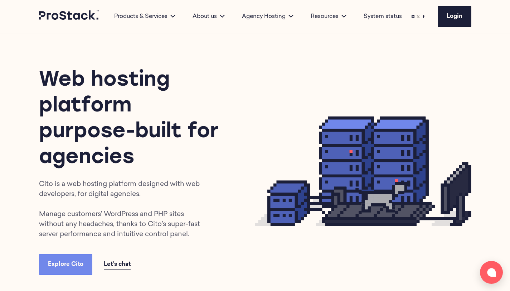  Describe the element at coordinates (329, 16) in the screenshot. I see `div: Resources` at that location.